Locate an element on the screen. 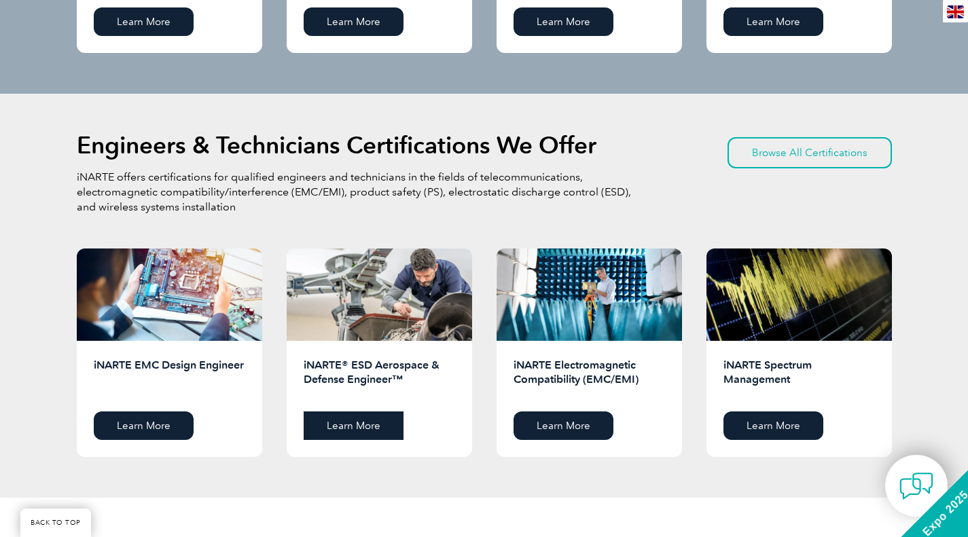  h2: iNARTE® ESD Aerospace & Defense Engineer™ is located at coordinates (379, 380).